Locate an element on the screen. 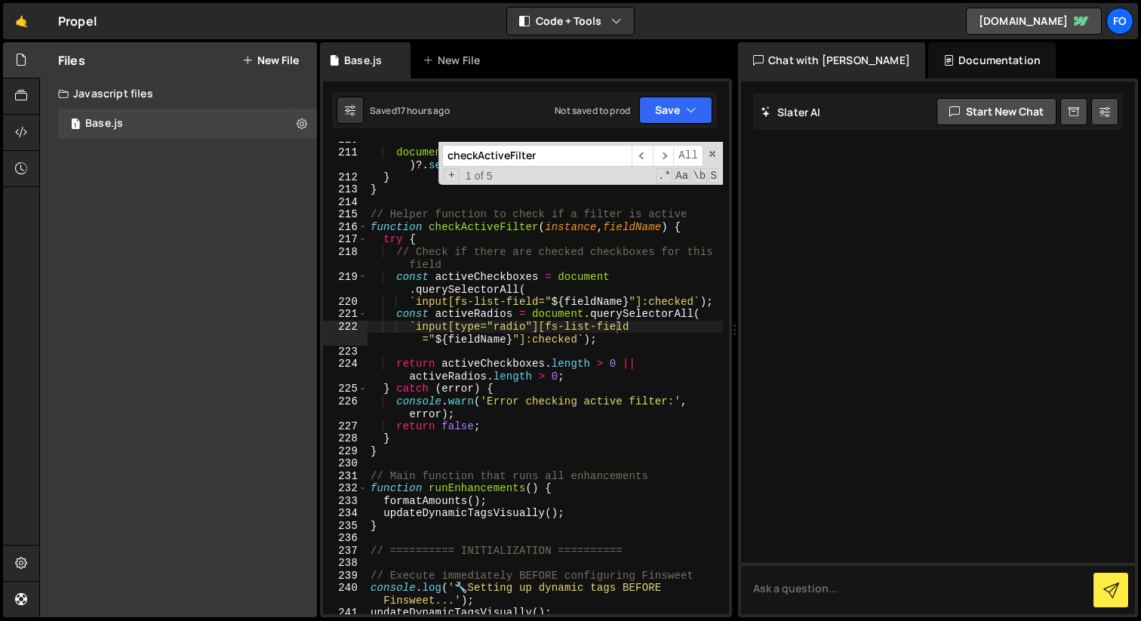  div: 230 is located at coordinates (345, 463).